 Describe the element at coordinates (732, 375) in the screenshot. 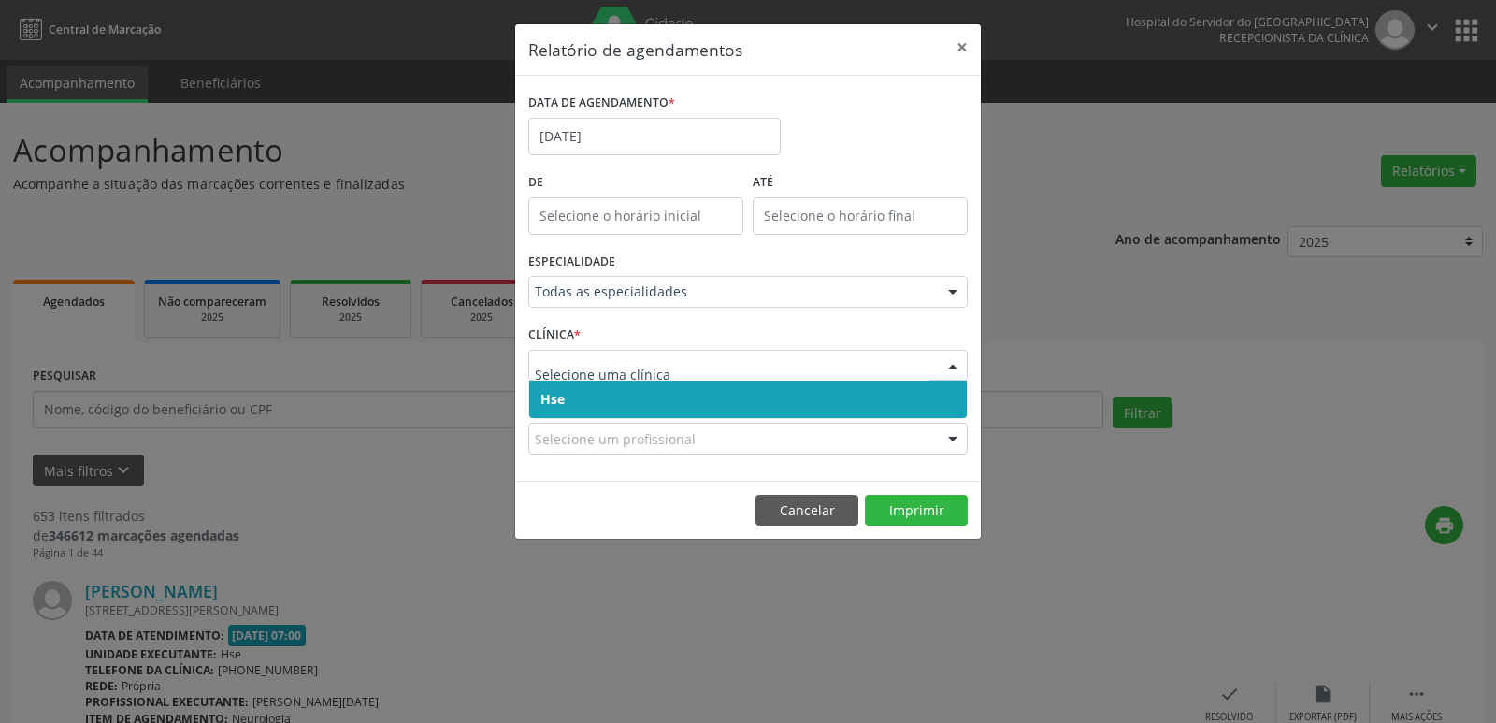

I see `input: Selecione uma clínica` at that location.